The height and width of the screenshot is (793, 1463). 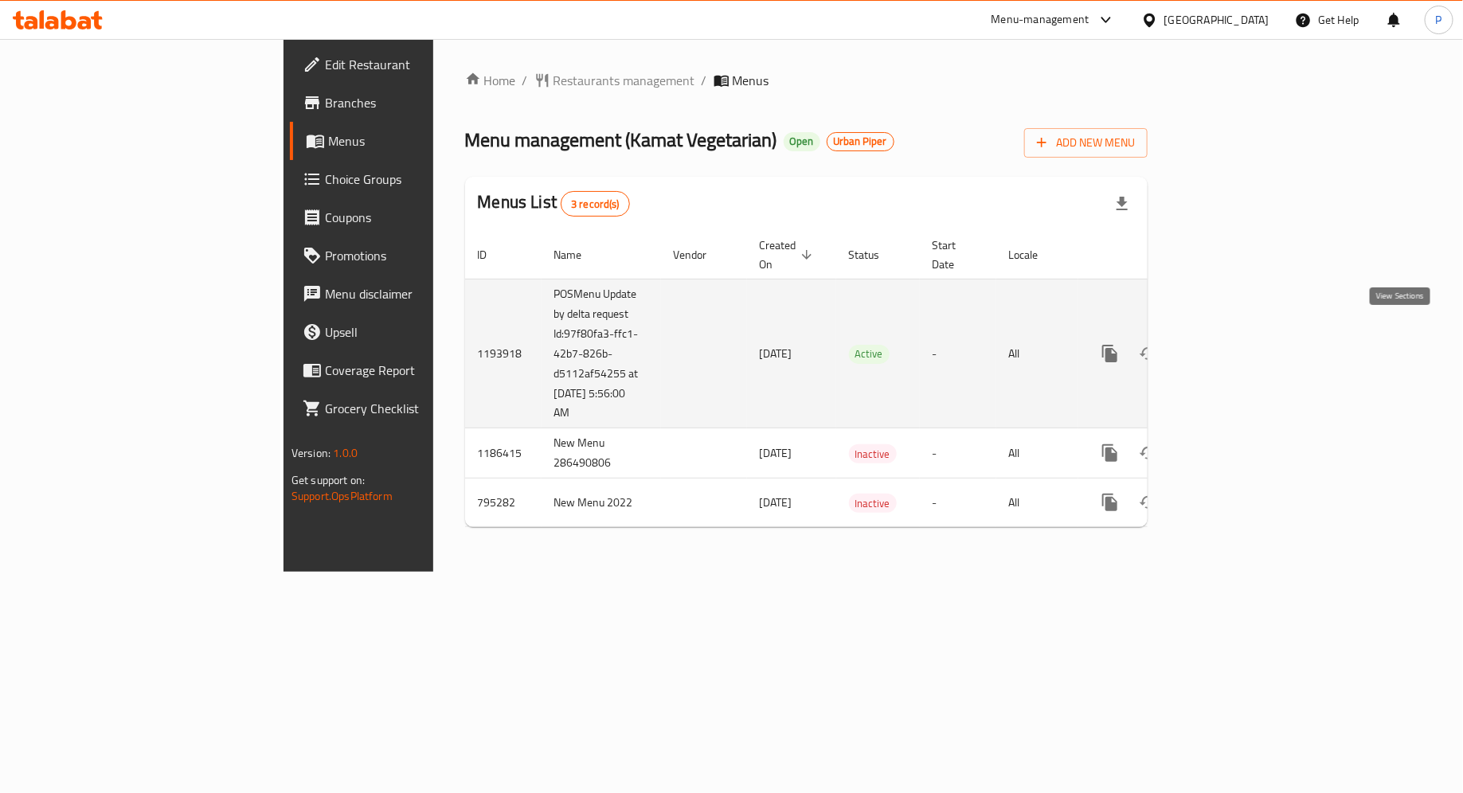 I want to click on span: Grocery Checklist, so click(x=420, y=408).